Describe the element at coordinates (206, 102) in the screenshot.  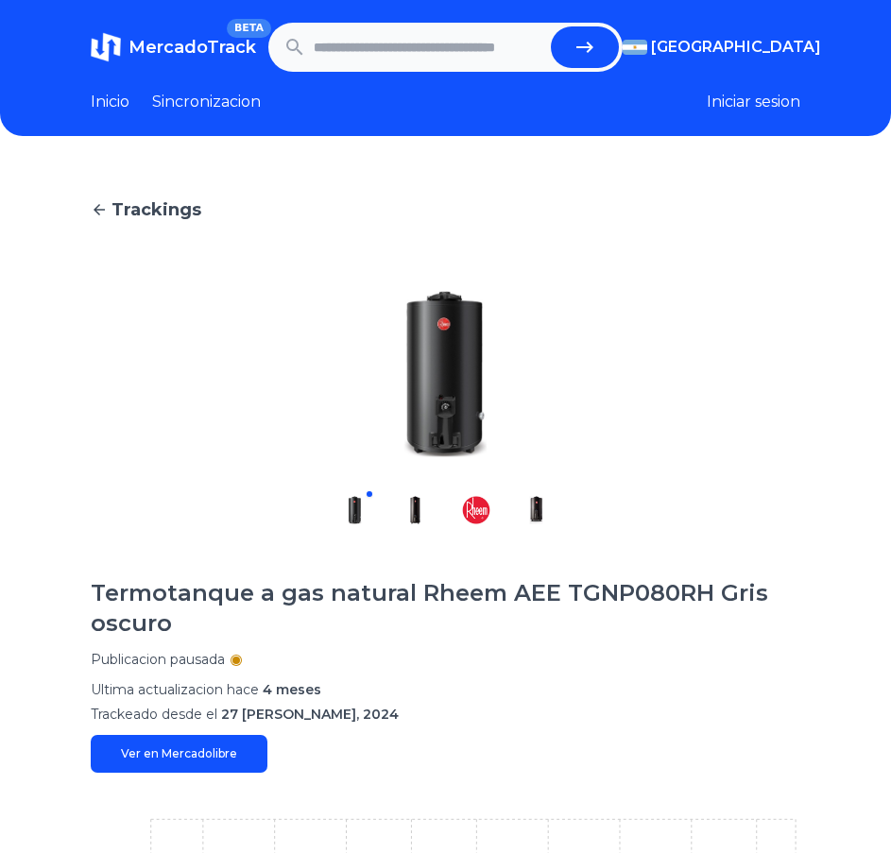
I see `a: Sincronizacion` at that location.